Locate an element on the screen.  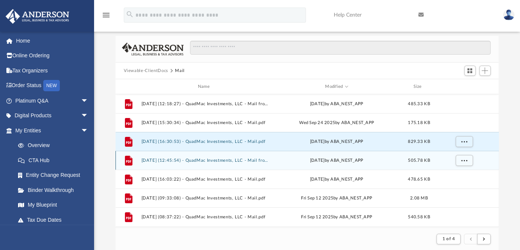
span: 540.58 KB is located at coordinates (419, 217).